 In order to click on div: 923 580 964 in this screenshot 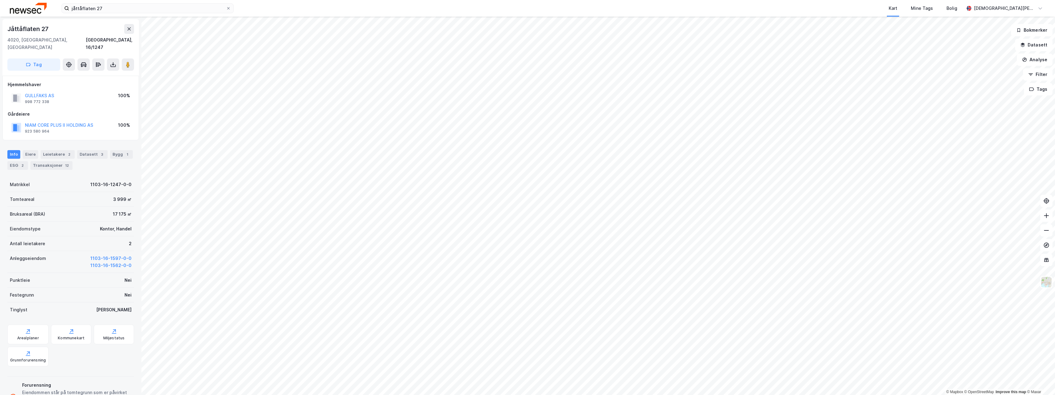, I will do `click(37, 131)`.